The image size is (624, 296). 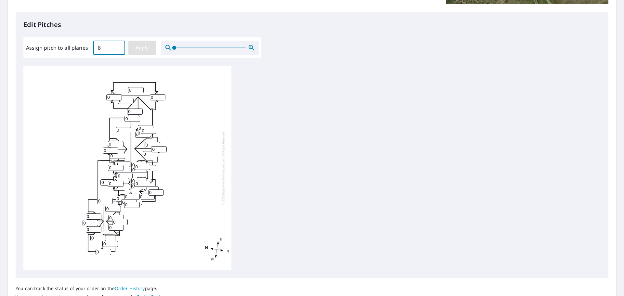 What do you see at coordinates (103, 289) in the screenshot?
I see `p: You can track the status of your order on the page.` at bounding box center [103, 289].